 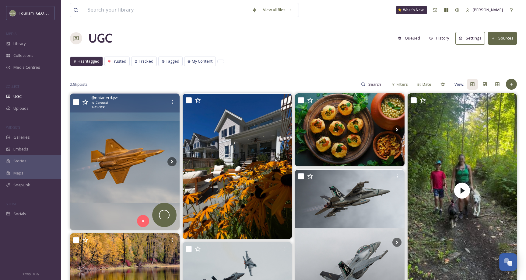 I want to click on span: Library, so click(x=19, y=44).